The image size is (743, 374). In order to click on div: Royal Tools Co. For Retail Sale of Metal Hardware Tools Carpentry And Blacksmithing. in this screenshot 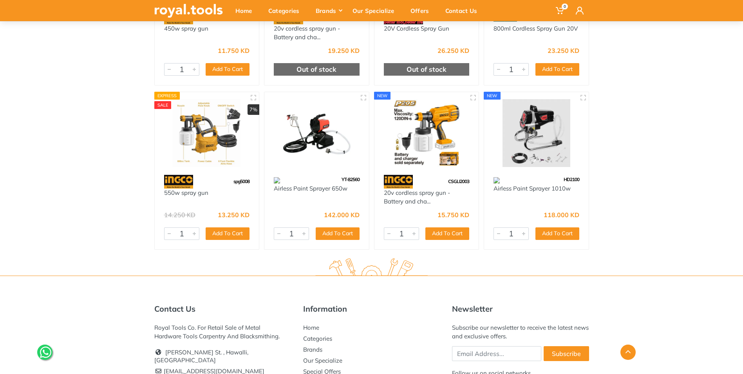, I will do `click(223, 332)`.